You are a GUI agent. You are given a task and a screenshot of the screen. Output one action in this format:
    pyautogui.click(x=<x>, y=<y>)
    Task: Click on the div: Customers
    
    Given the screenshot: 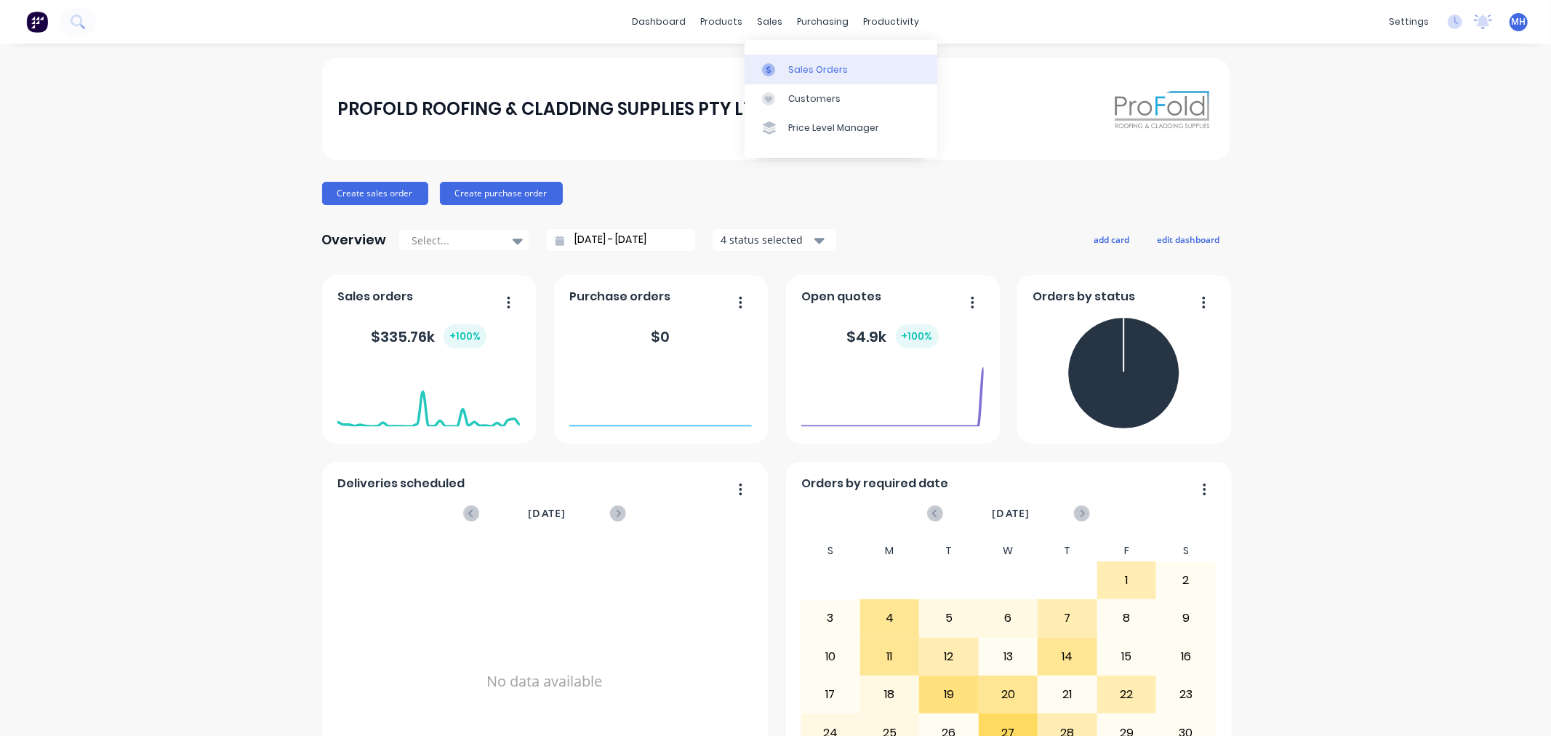 What is the action you would take?
    pyautogui.click(x=815, y=99)
    